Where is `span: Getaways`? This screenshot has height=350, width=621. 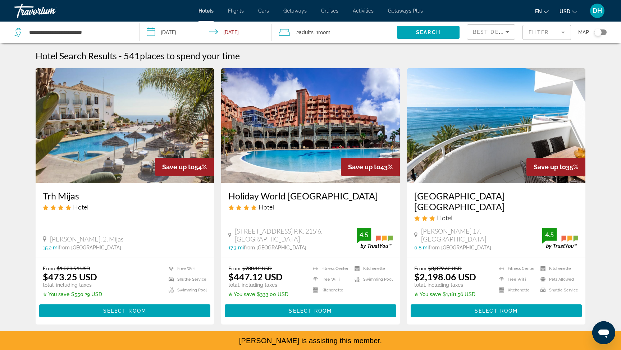 span: Getaways is located at coordinates (295, 11).